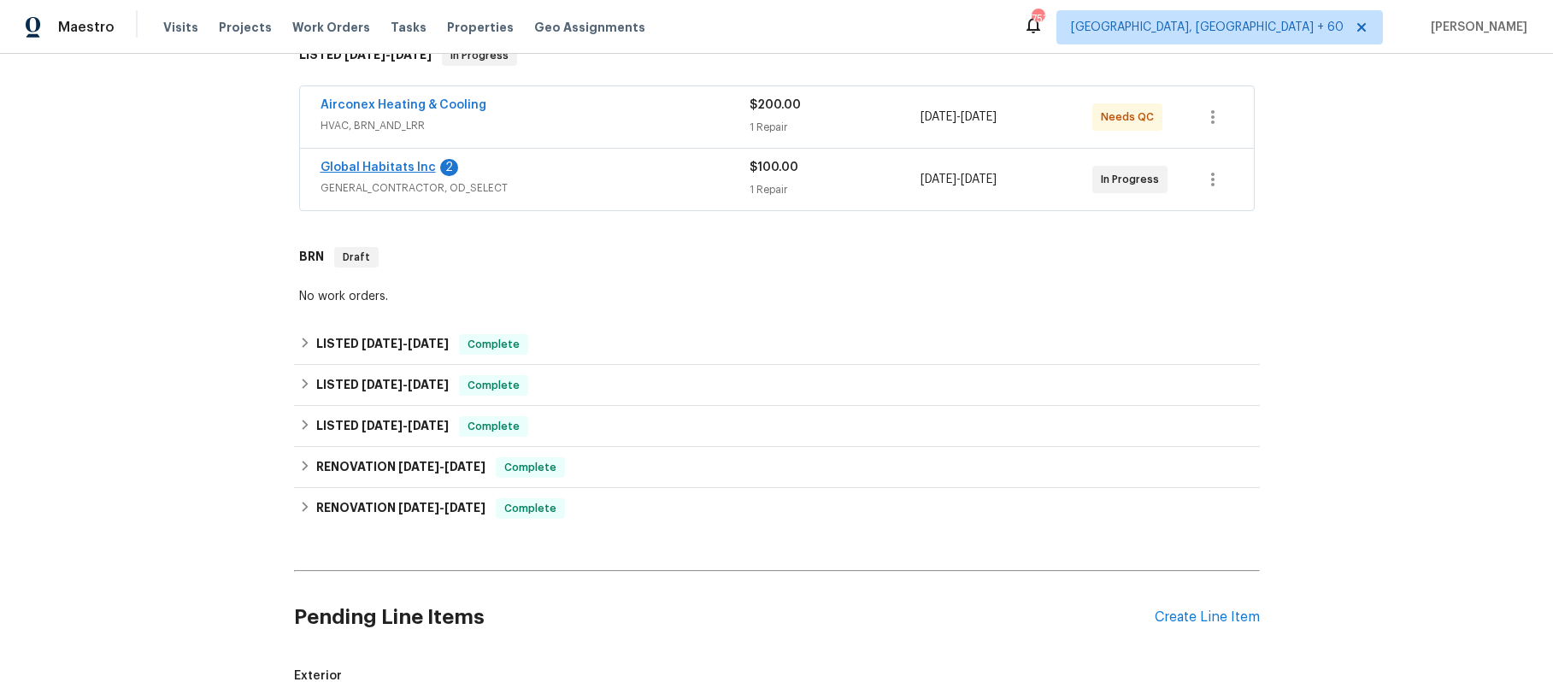  What do you see at coordinates (378, 168) in the screenshot?
I see `a: Global Habitats Inc` at bounding box center [378, 168].